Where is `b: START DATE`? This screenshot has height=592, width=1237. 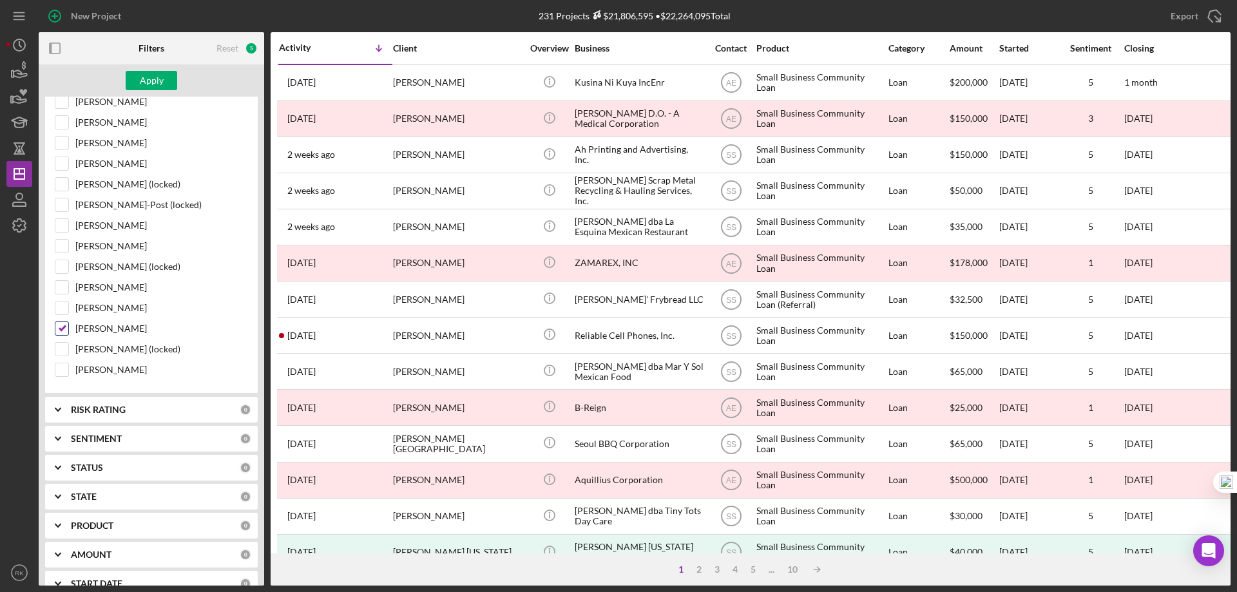 b: START DATE is located at coordinates (97, 584).